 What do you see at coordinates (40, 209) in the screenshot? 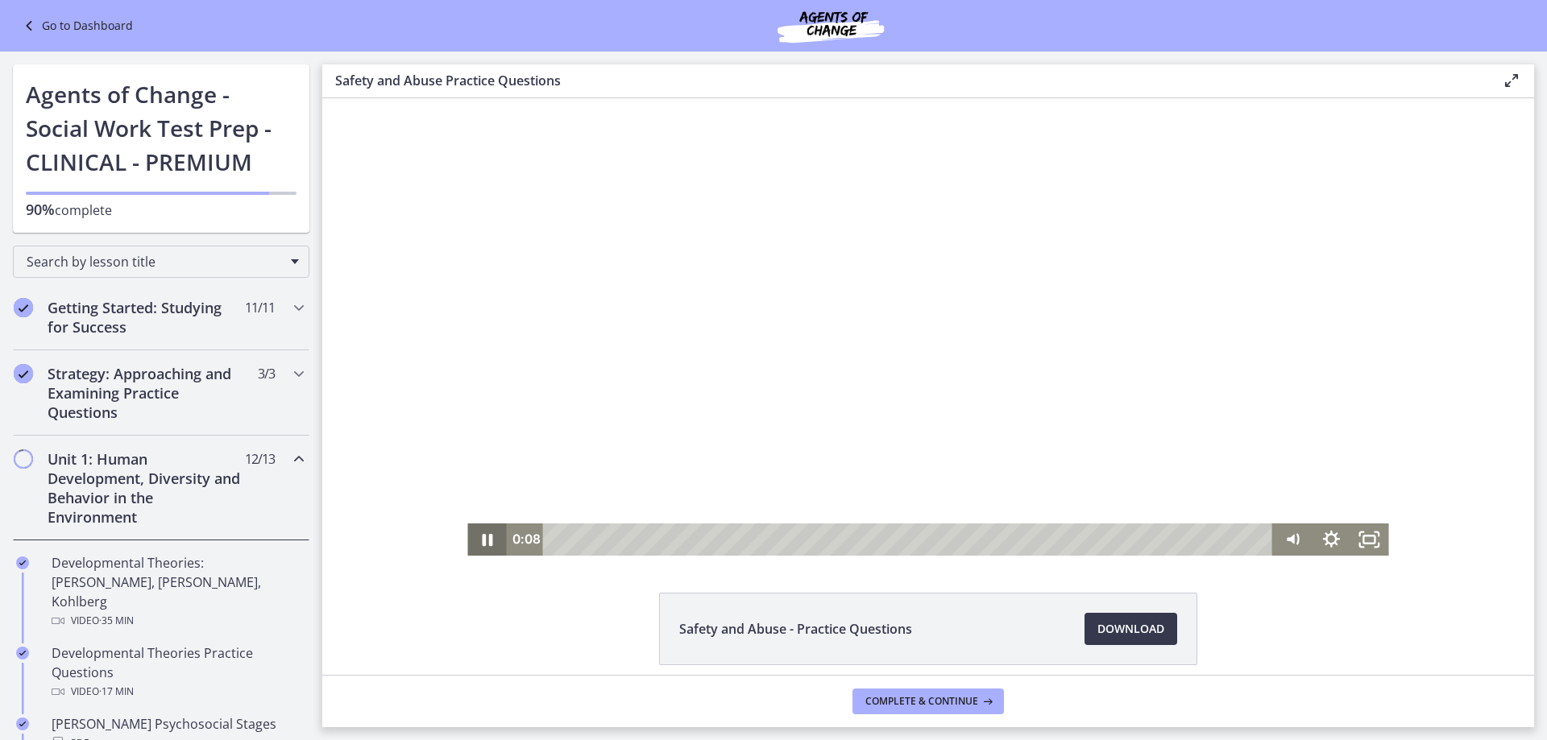
I see `span: 90%` at bounding box center [40, 209].